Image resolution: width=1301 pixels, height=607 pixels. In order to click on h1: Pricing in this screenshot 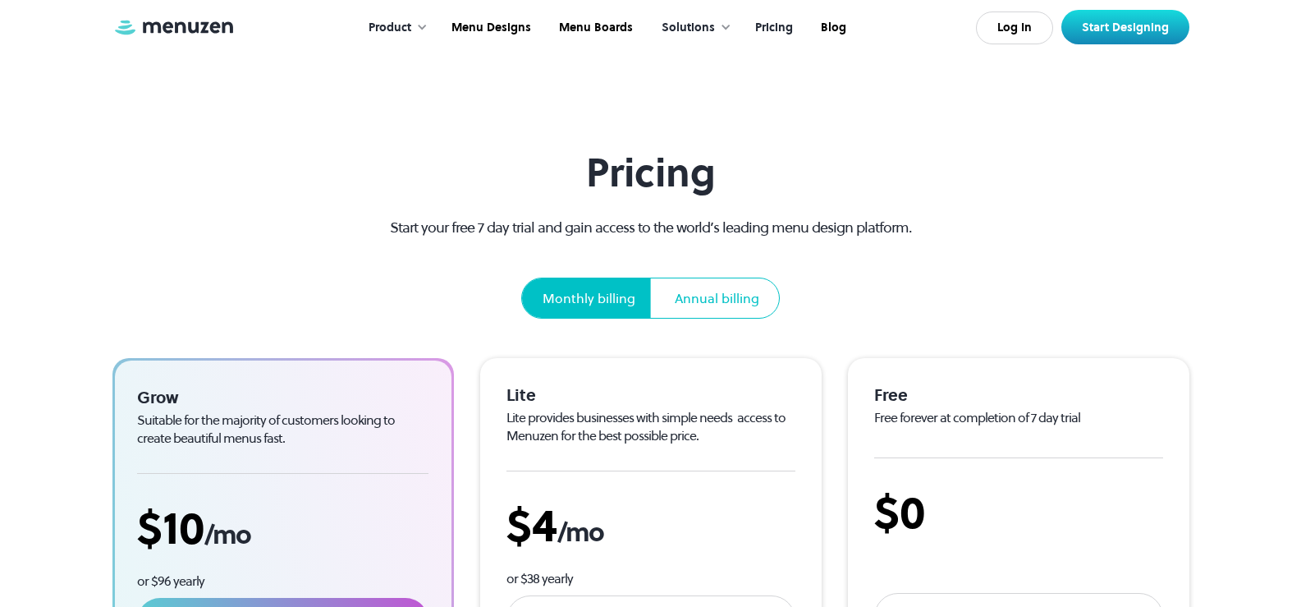, I will do `click(650, 172)`.